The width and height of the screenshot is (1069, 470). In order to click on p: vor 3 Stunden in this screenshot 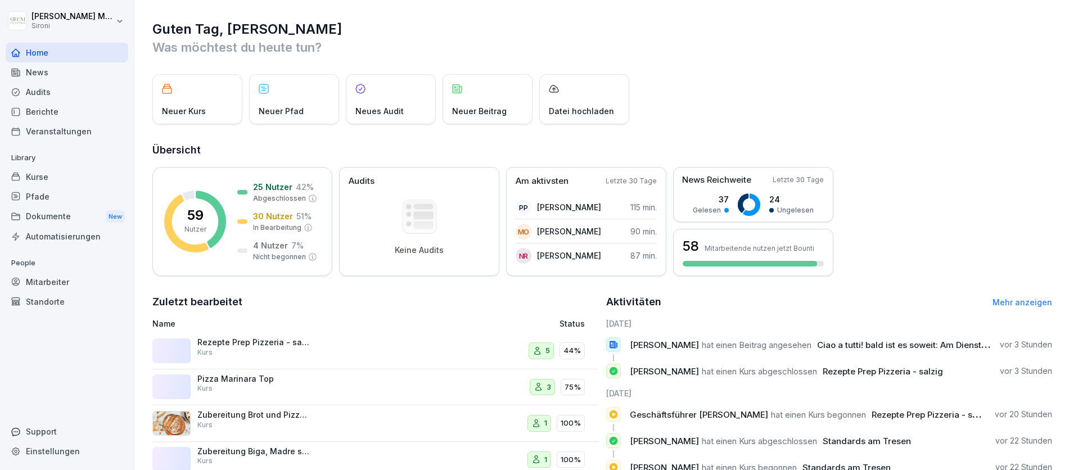, I will do `click(1025, 345)`.